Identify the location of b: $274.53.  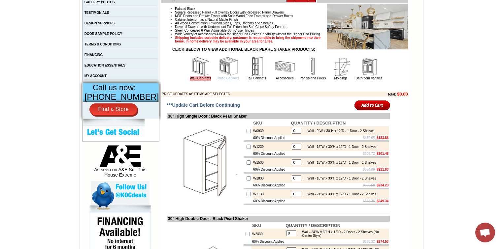
(382, 242).